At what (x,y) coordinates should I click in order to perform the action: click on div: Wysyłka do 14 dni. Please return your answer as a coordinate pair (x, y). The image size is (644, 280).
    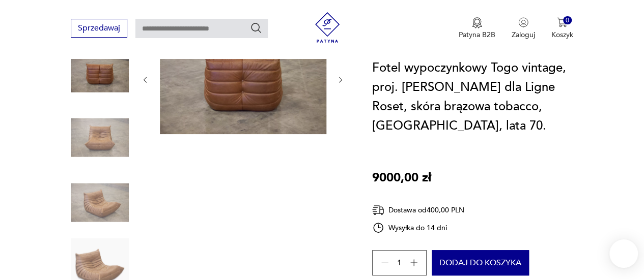
    Looking at the image, I should click on (418, 228).